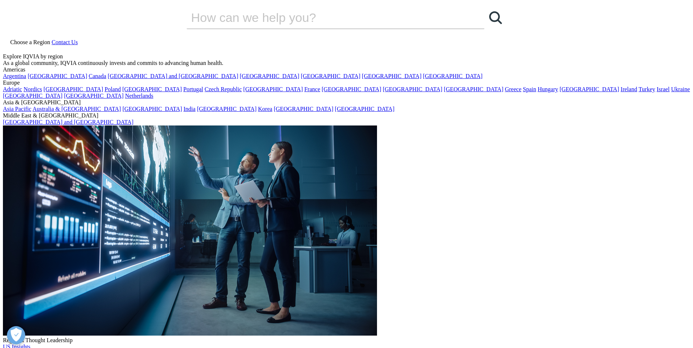 This screenshot has width=693, height=348. What do you see at coordinates (513, 89) in the screenshot?
I see `a: Greece` at bounding box center [513, 89].